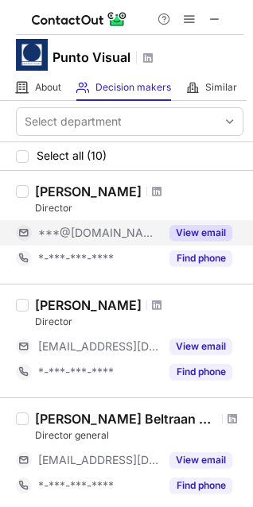 The height and width of the screenshot is (507, 253). I want to click on span: Decision makers, so click(133, 87).